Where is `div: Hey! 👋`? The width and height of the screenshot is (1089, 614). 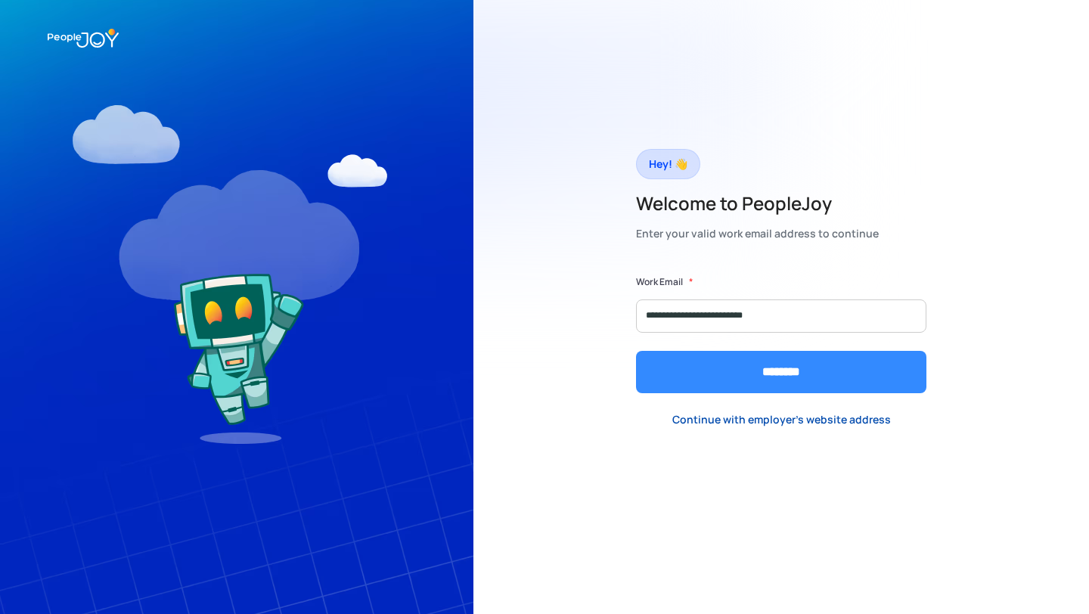 div: Hey! 👋 is located at coordinates (668, 164).